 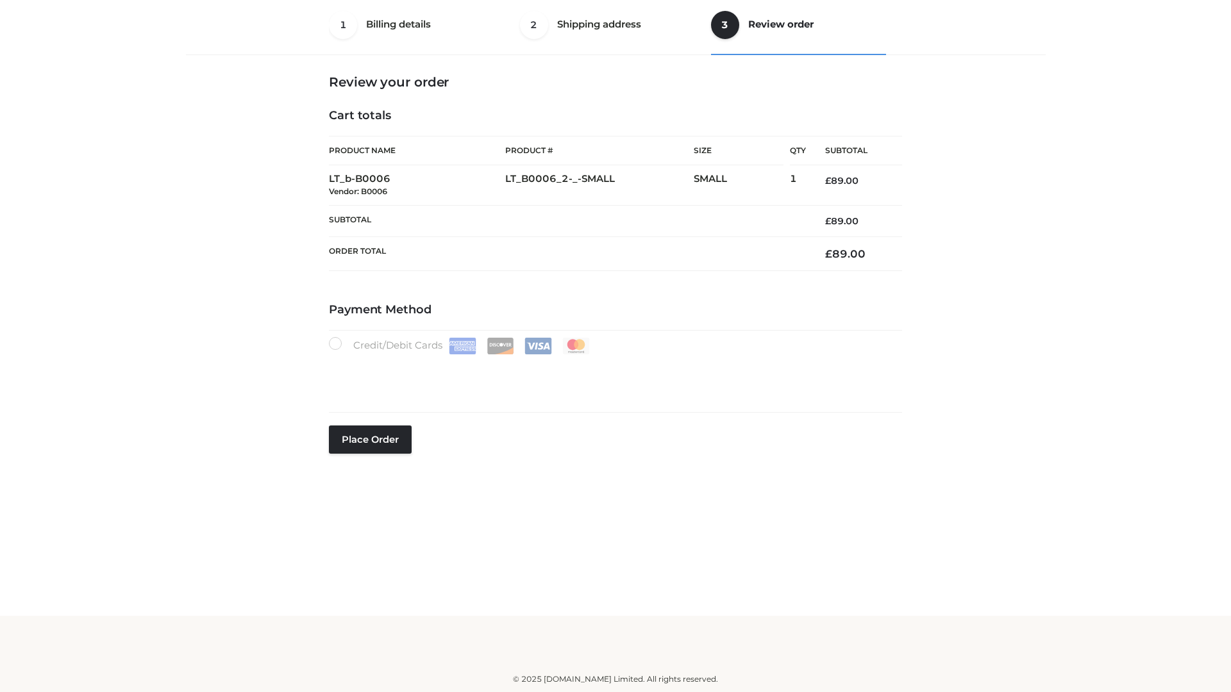 What do you see at coordinates (599, 151) in the screenshot?
I see `th: Product #` at bounding box center [599, 151].